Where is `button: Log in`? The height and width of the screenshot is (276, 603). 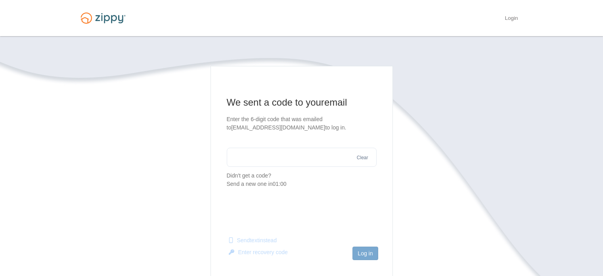
button: Log in is located at coordinates (365, 253).